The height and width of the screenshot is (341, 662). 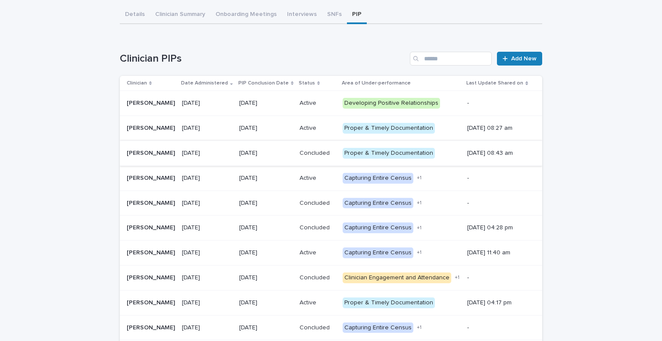 I want to click on input: Search, so click(x=451, y=59).